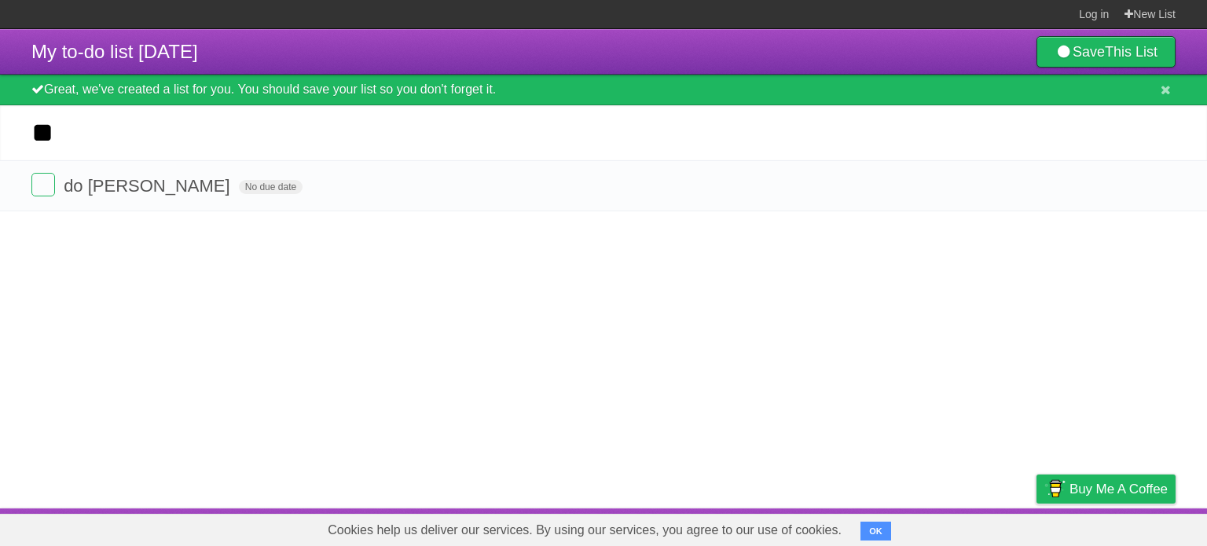 The image size is (1207, 546). Describe the element at coordinates (980, 527) in the screenshot. I see `a: Terms` at that location.